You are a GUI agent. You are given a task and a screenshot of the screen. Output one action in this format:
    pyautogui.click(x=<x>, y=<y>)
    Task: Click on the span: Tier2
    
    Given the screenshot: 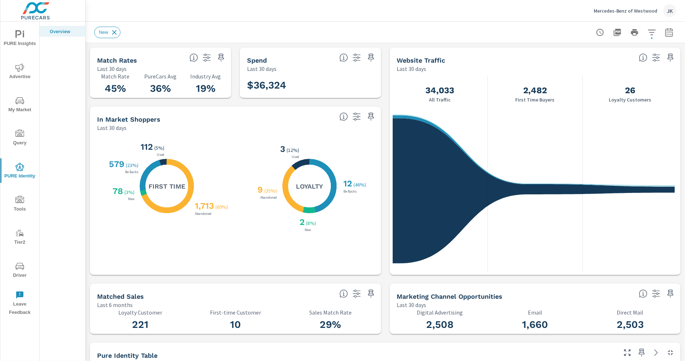 What is the action you would take?
    pyautogui.click(x=20, y=237)
    